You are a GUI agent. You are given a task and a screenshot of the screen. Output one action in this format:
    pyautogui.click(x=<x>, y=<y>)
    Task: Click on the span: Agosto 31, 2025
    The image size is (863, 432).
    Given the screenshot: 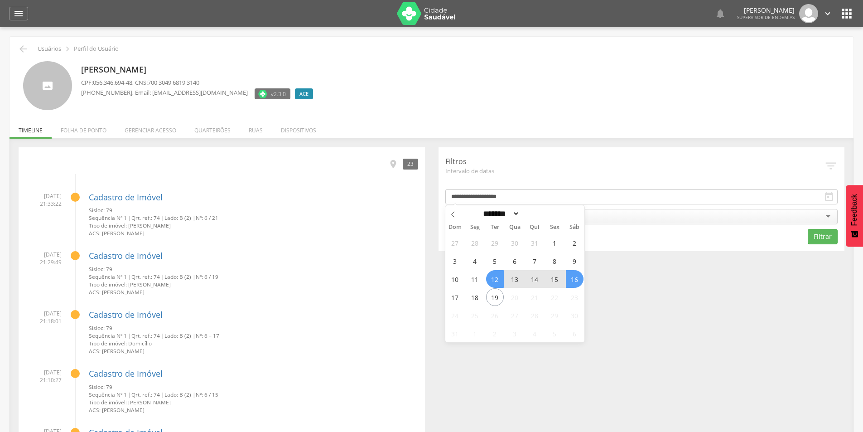 What is the action you would take?
    pyautogui.click(x=455, y=333)
    